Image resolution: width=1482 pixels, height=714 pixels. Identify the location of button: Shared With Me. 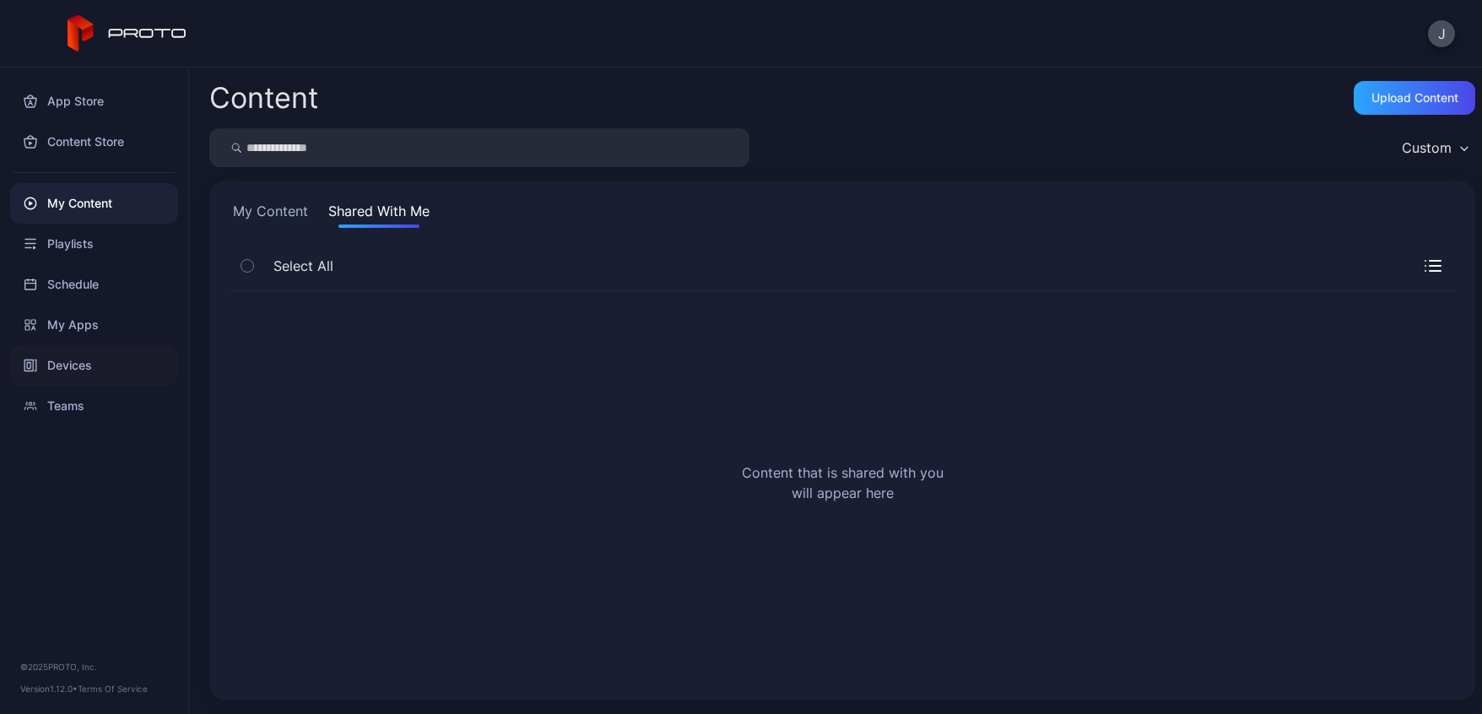
(379, 214).